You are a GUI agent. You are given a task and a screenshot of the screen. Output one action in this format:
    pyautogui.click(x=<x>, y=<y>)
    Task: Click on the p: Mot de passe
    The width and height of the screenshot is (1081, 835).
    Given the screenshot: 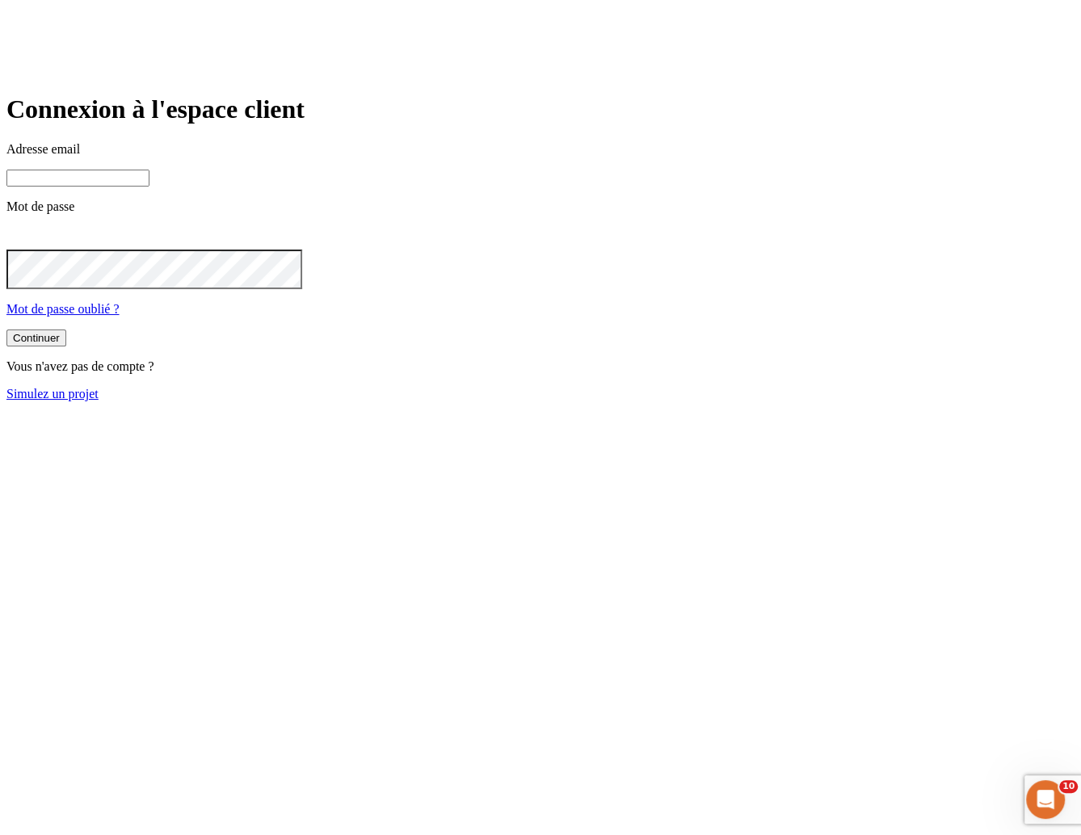 What is the action you would take?
    pyautogui.click(x=540, y=207)
    